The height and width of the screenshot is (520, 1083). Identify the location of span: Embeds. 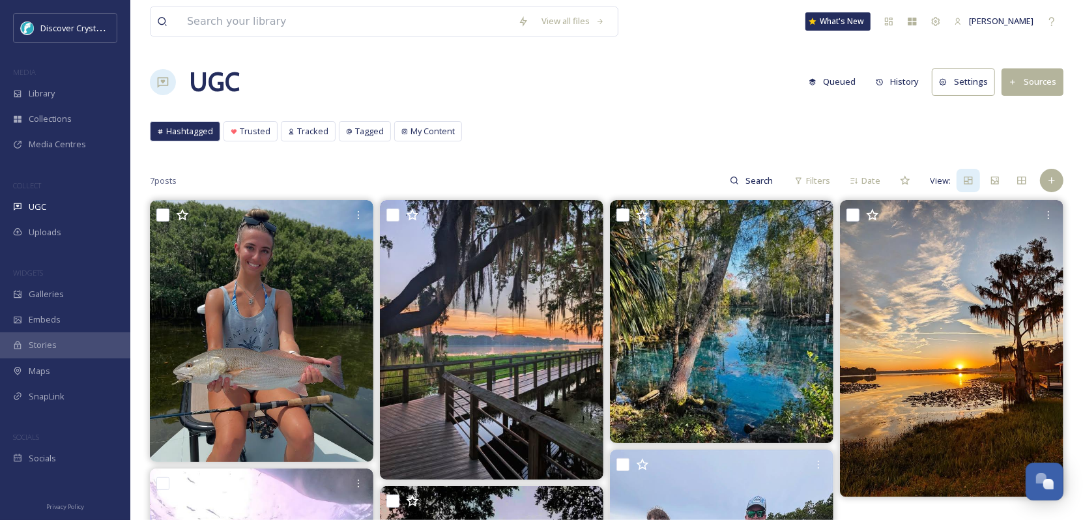
(44, 319).